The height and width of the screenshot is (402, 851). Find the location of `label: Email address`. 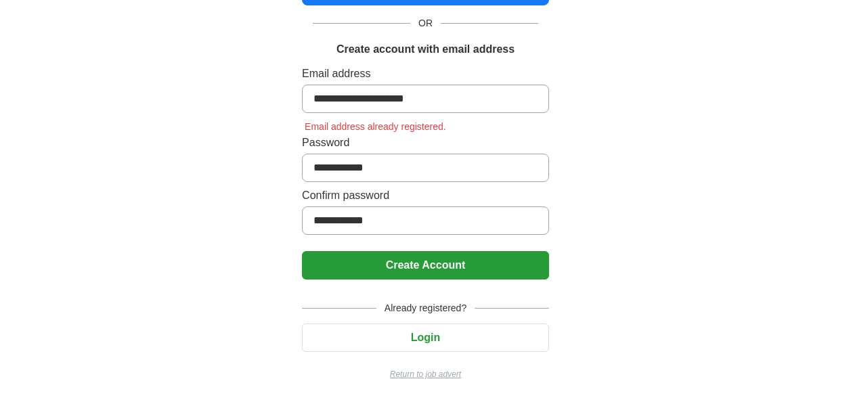

label: Email address is located at coordinates (425, 74).